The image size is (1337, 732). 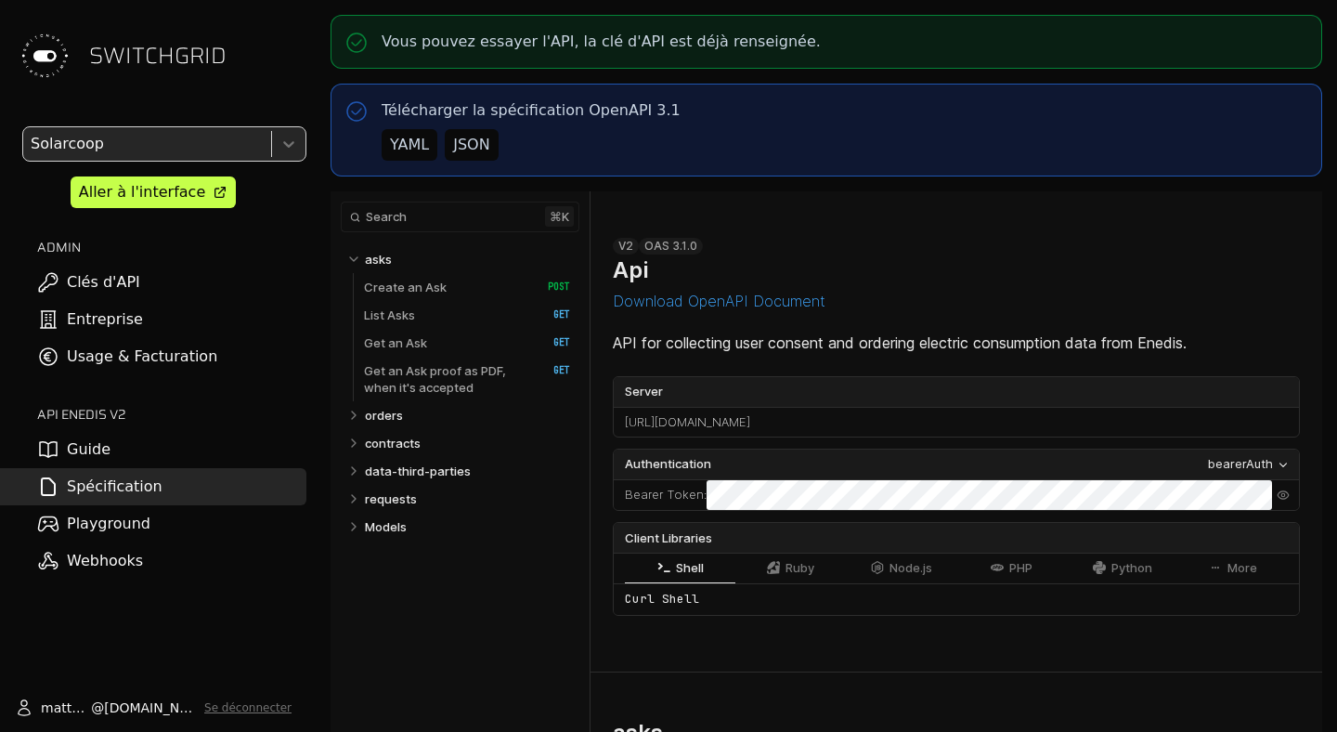 What do you see at coordinates (468, 415) in the screenshot?
I see `a: orders` at bounding box center [468, 415].